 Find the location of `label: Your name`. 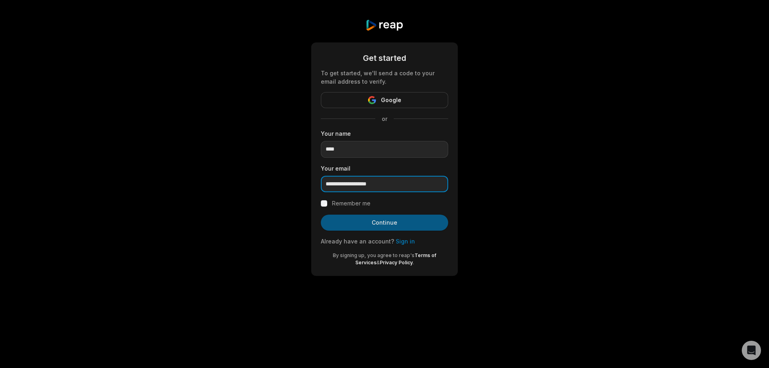

label: Your name is located at coordinates (385, 133).